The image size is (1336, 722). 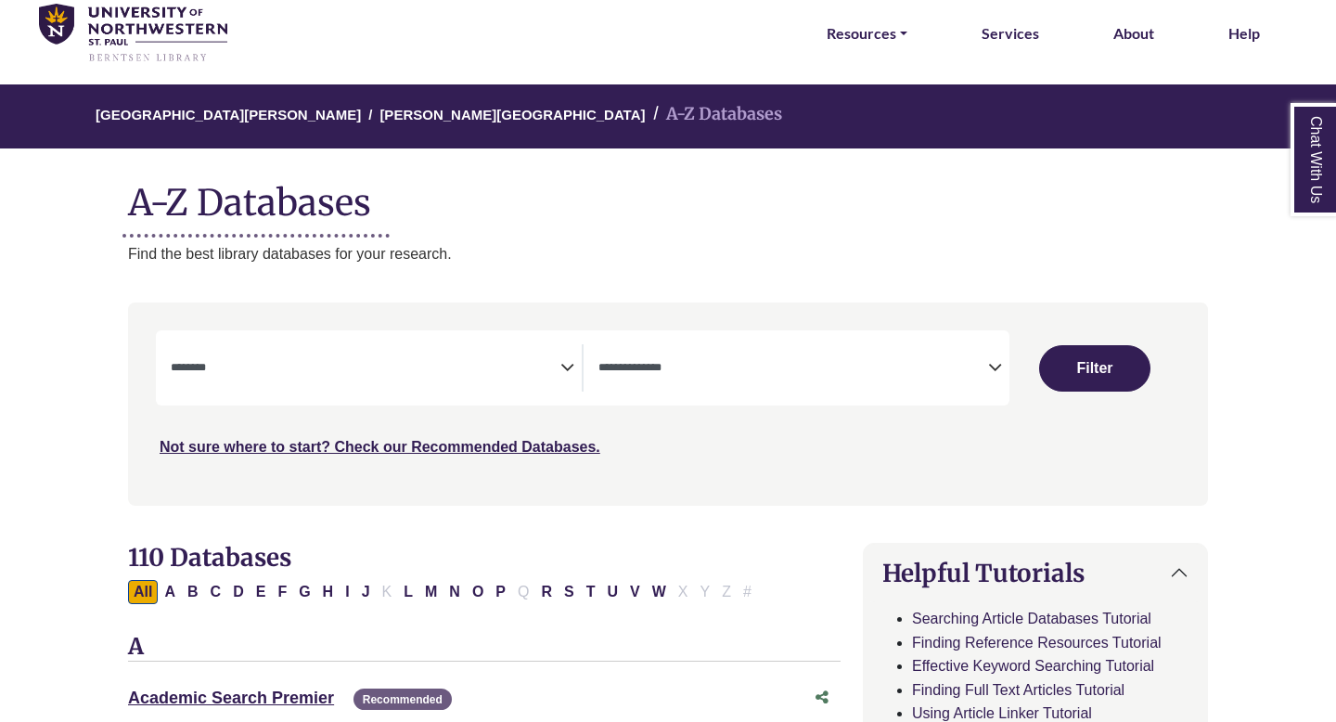 What do you see at coordinates (1095, 368) in the screenshot?
I see `button: Submit for Search Results` at bounding box center [1095, 368].